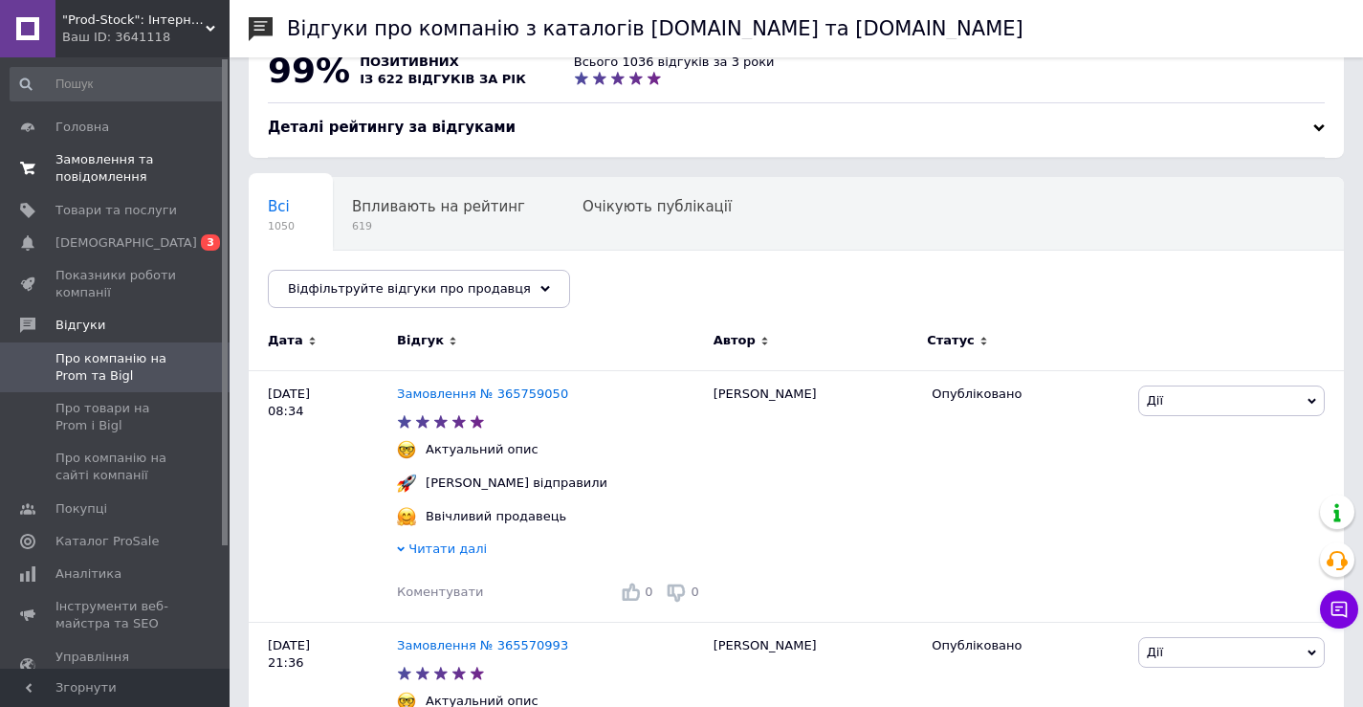  Describe the element at coordinates (448, 548) in the screenshot. I see `span: Читати далі` at that location.